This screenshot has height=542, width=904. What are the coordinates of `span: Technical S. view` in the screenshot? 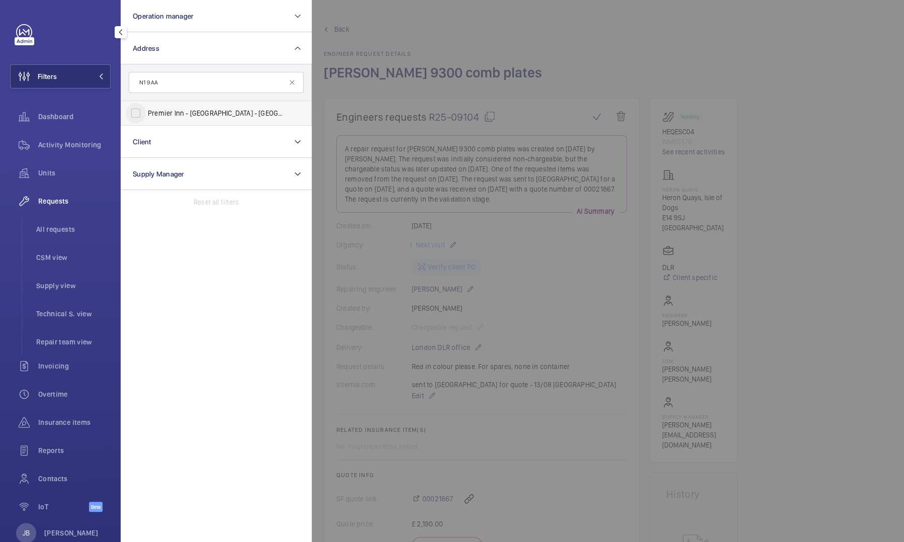 It's located at (73, 314).